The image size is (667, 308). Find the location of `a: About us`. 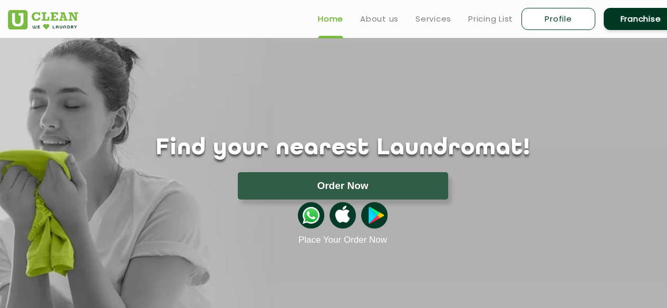

a: About us is located at coordinates (379, 19).